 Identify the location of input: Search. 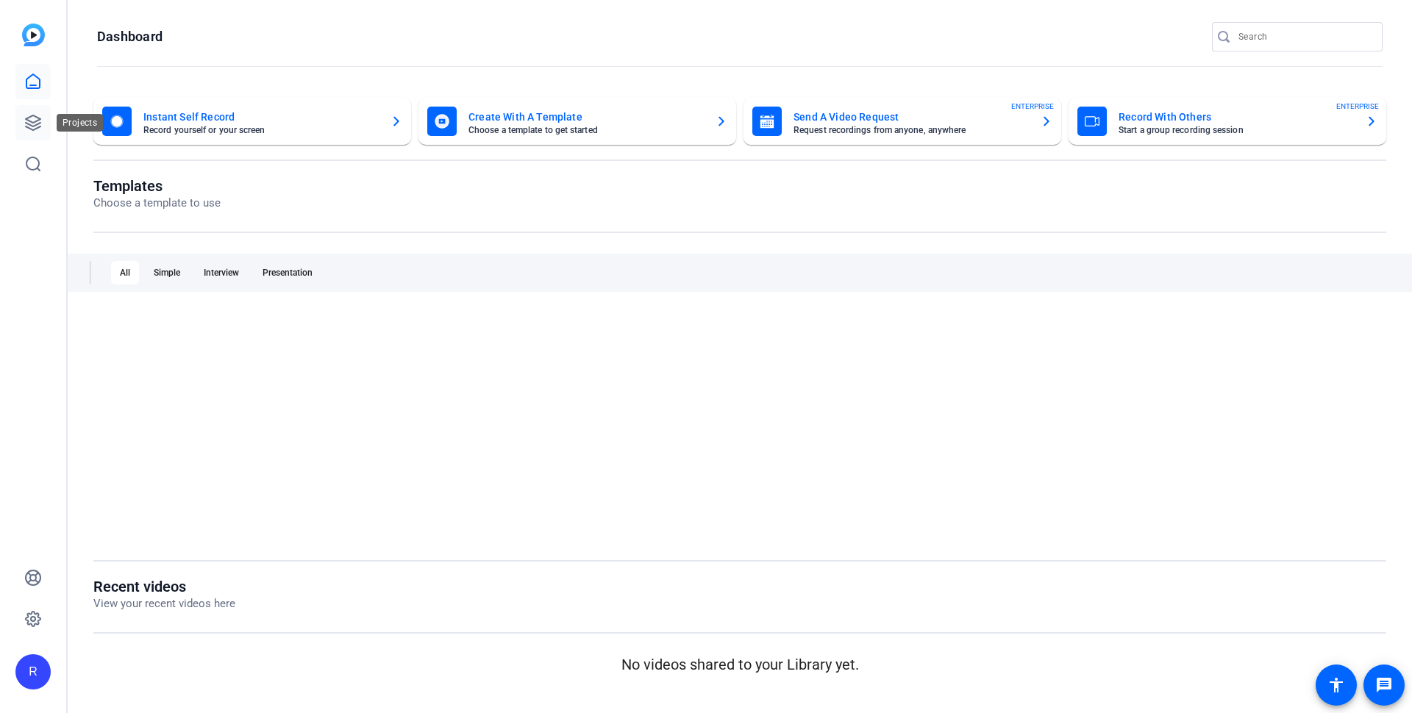
(1305, 37).